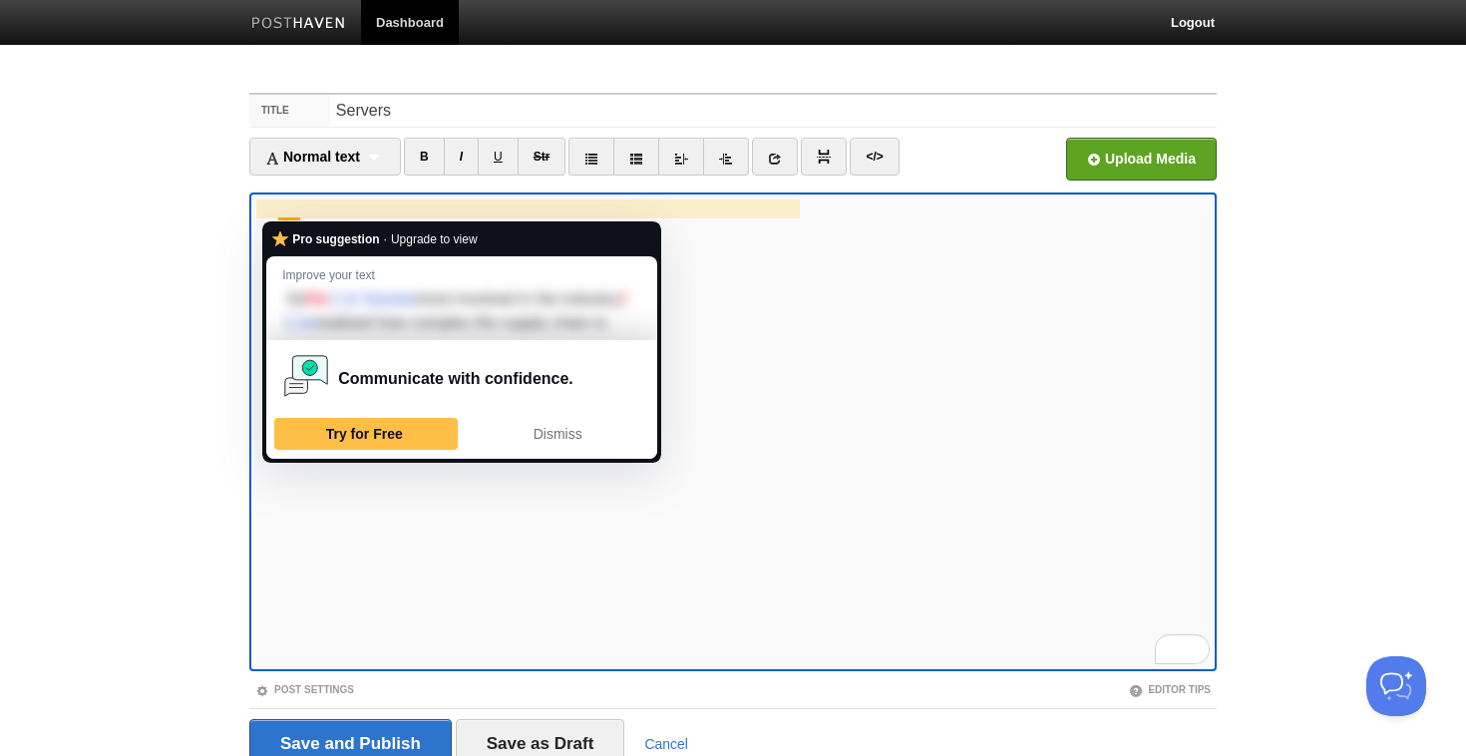 This screenshot has width=1466, height=756. I want to click on a: Cancel, so click(666, 744).